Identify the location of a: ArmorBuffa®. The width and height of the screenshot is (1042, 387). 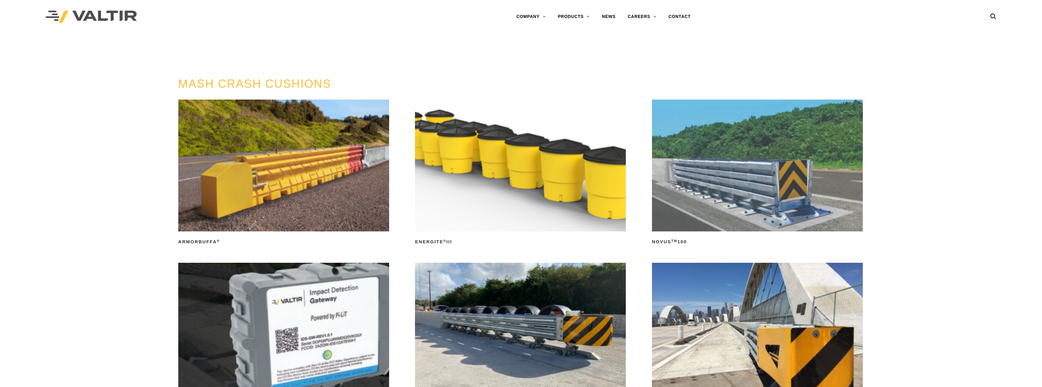
(283, 173).